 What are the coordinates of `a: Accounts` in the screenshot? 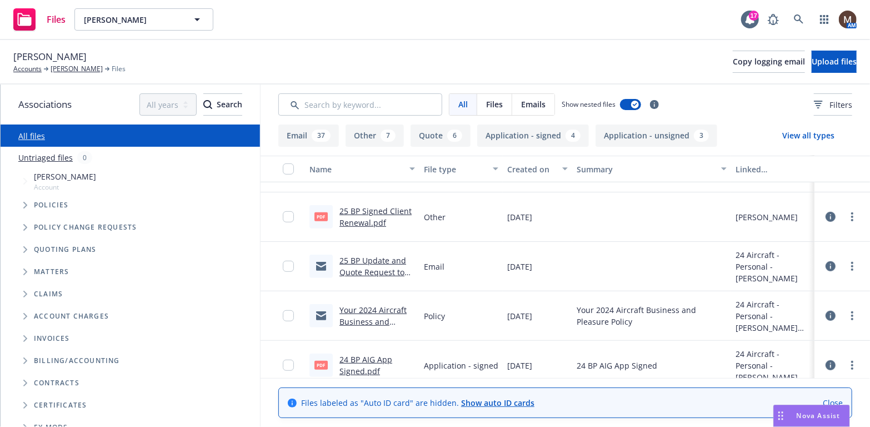 It's located at (27, 69).